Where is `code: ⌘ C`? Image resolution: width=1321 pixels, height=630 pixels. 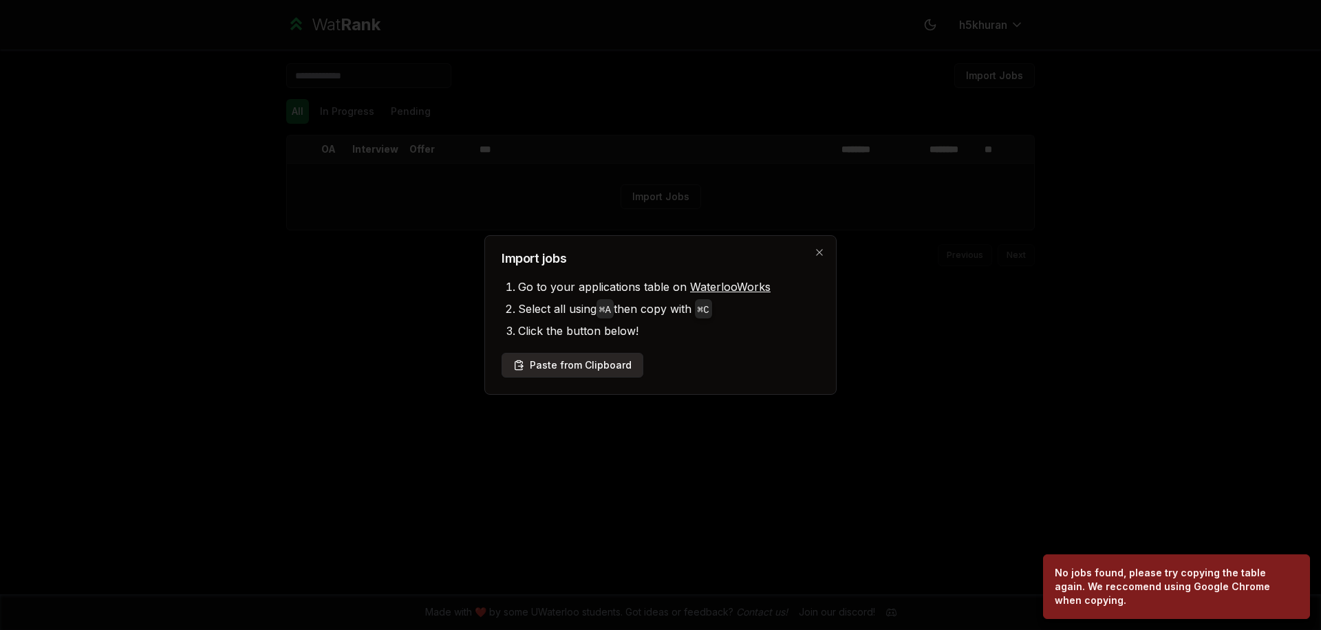 code: ⌘ C is located at coordinates (703, 310).